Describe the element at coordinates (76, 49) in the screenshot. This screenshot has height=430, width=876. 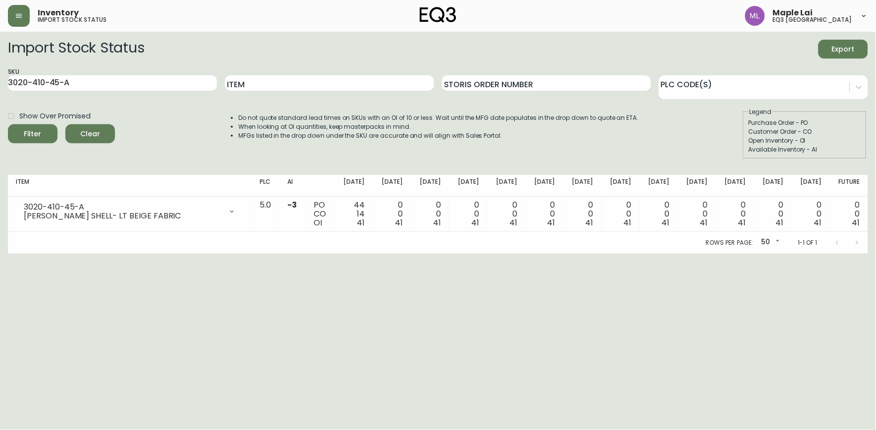
I see `h2: Import Stock Status` at that location.